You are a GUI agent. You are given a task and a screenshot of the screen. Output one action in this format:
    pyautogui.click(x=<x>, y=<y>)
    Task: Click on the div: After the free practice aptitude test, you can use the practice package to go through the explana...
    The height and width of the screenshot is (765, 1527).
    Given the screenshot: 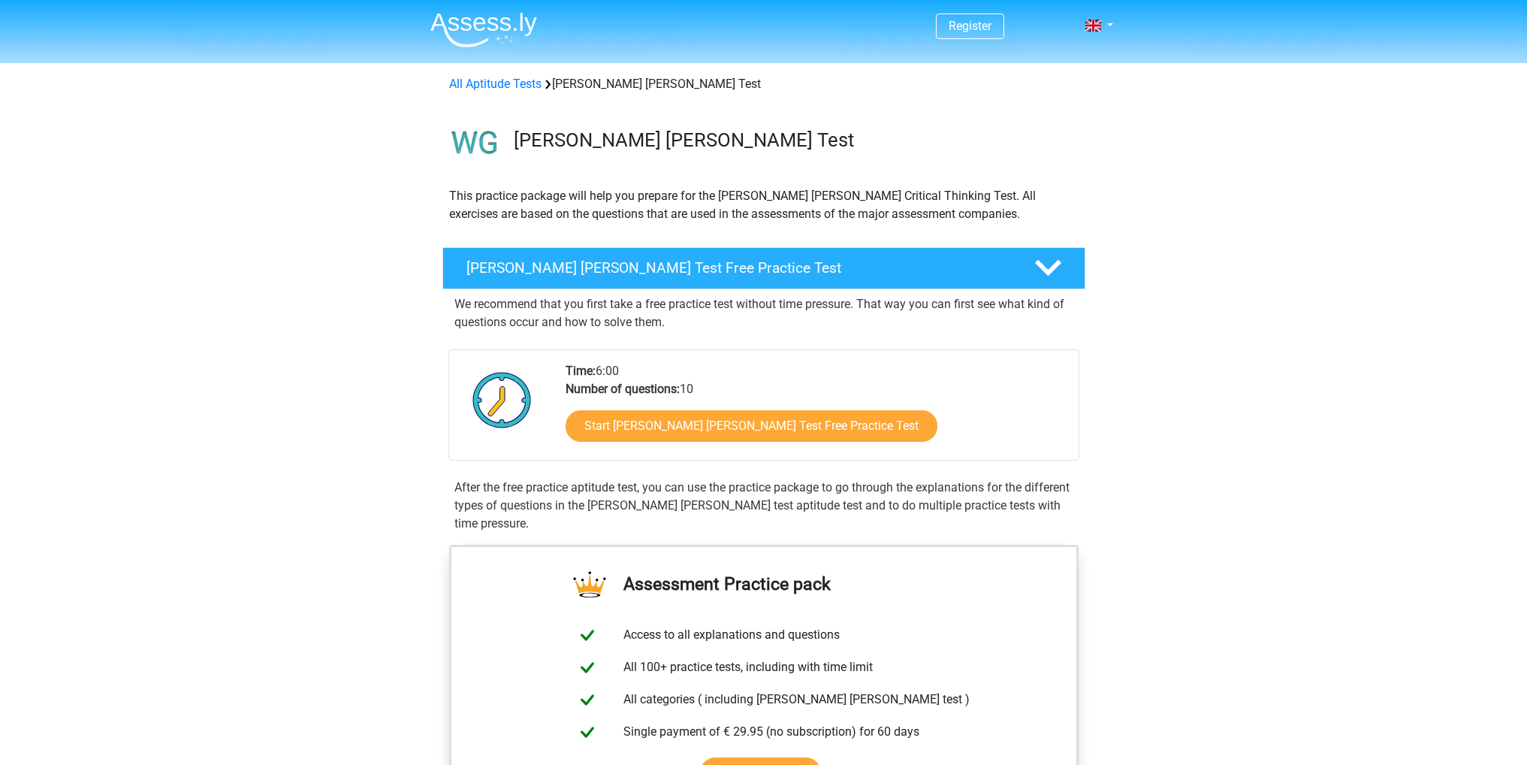 What is the action you would take?
    pyautogui.click(x=764, y=506)
    